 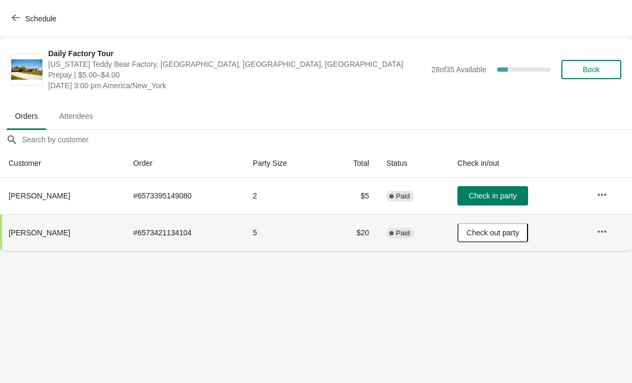 I want to click on span: Check in party, so click(x=492, y=196).